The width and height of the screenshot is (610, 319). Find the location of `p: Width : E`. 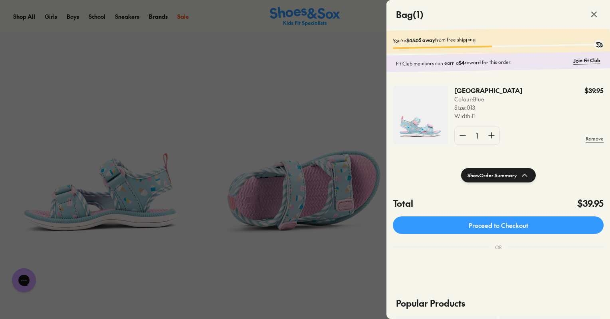

p: Width : E is located at coordinates (488, 116).